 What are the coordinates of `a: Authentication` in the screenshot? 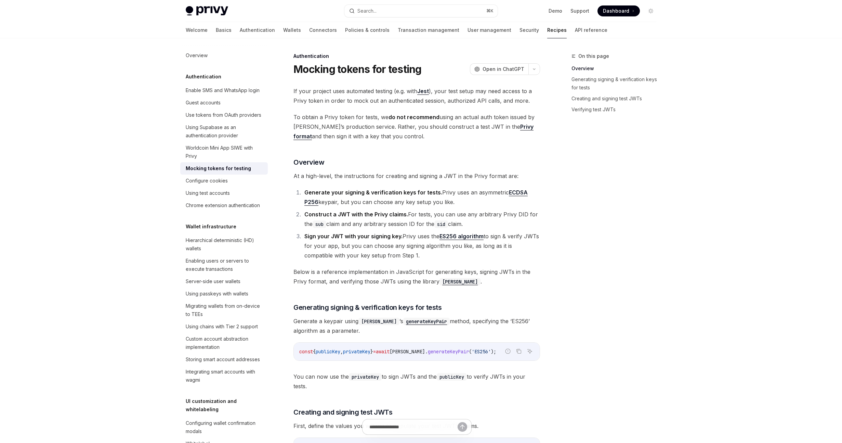 It's located at (257, 30).